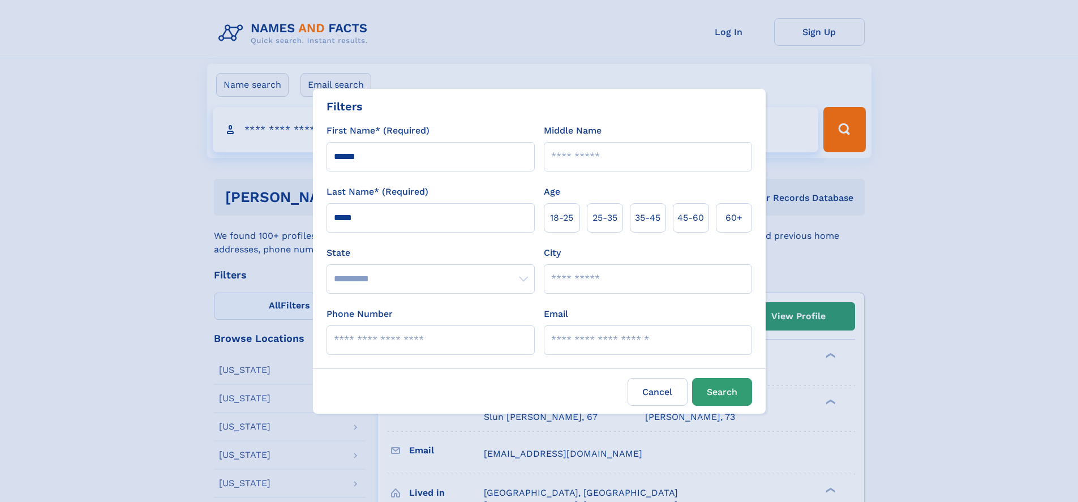  Describe the element at coordinates (690, 218) in the screenshot. I see `span: 45‑60` at that location.